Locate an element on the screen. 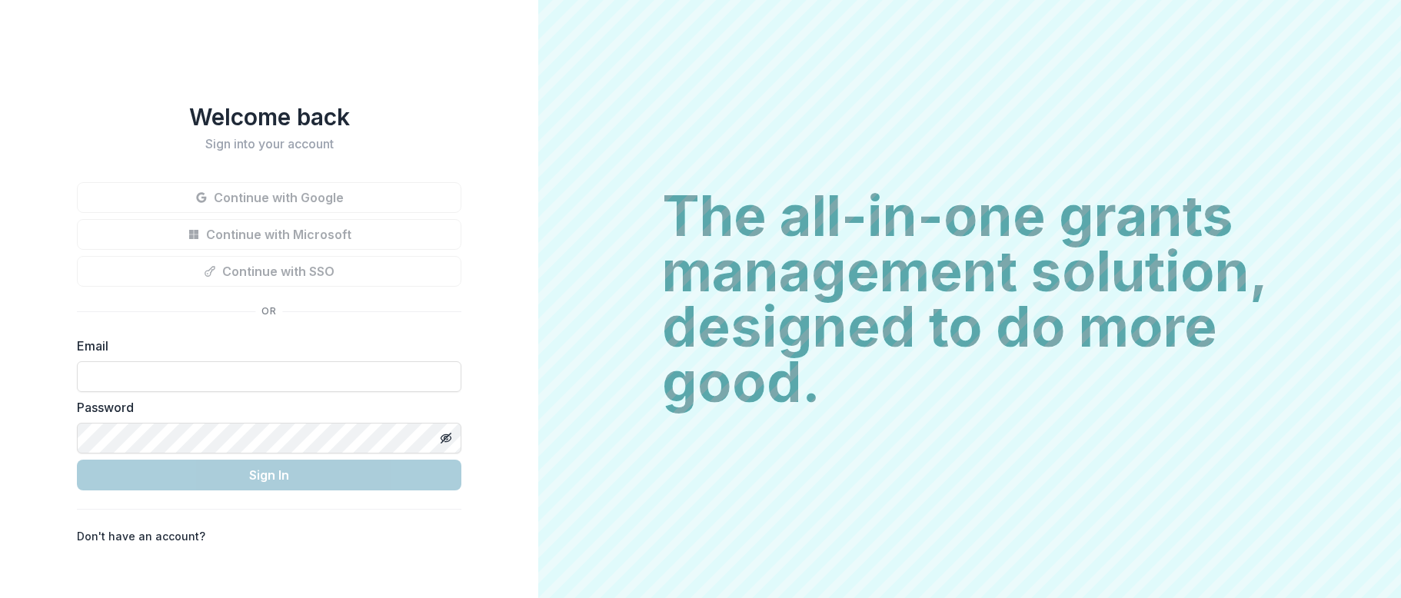  h1: Welcome back is located at coordinates (269, 117).